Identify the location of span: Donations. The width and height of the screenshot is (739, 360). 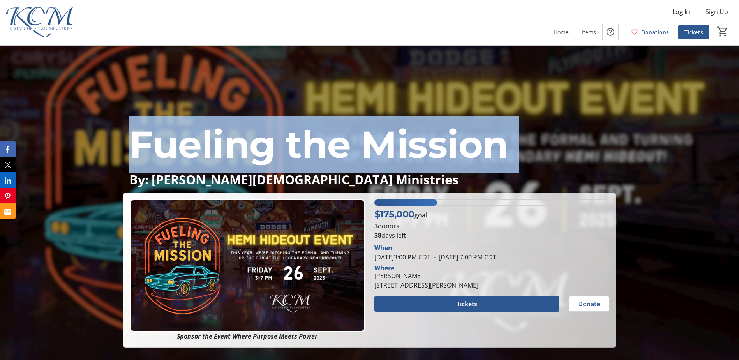
(655, 32).